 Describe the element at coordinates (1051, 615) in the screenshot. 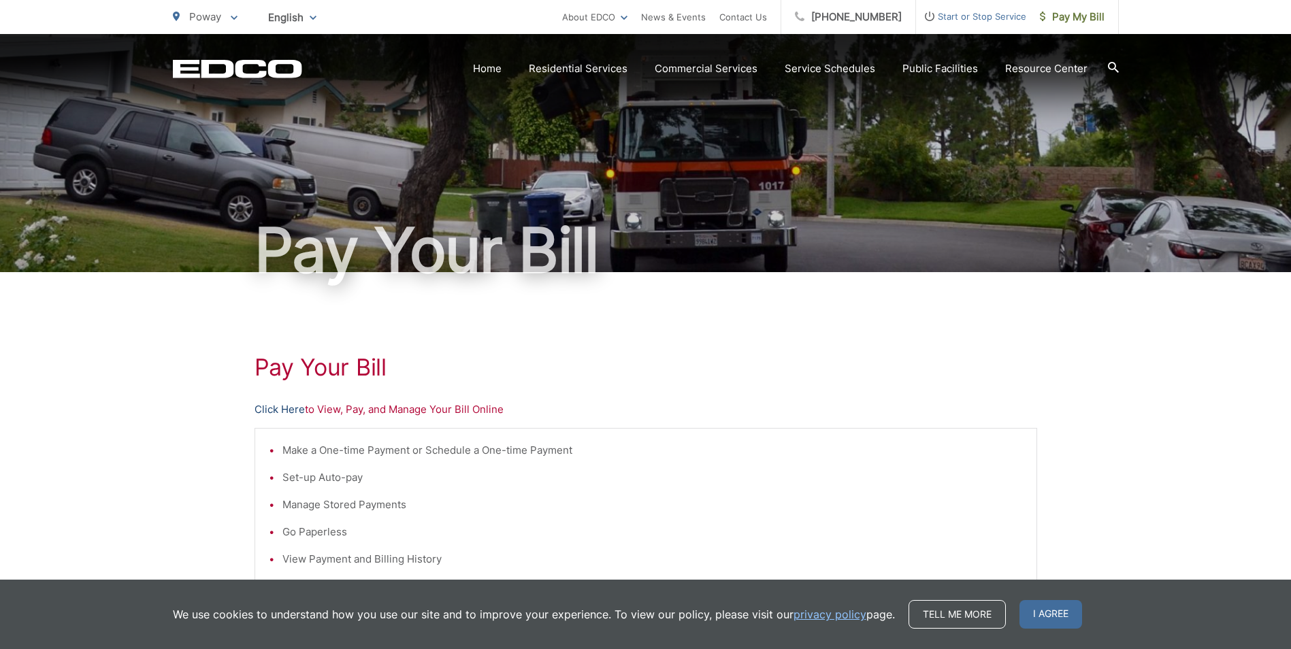

I see `span: I agree` at that location.